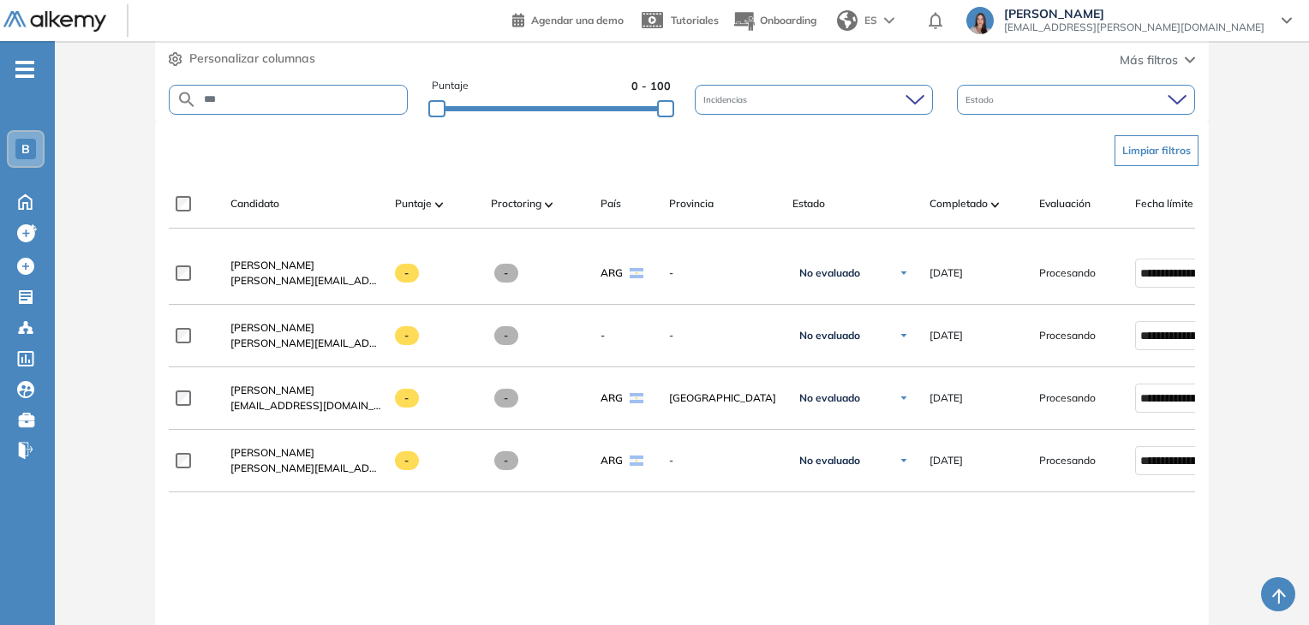 The height and width of the screenshot is (625, 1309). Describe the element at coordinates (889, 21) in the screenshot. I see `img: arrow` at that location.